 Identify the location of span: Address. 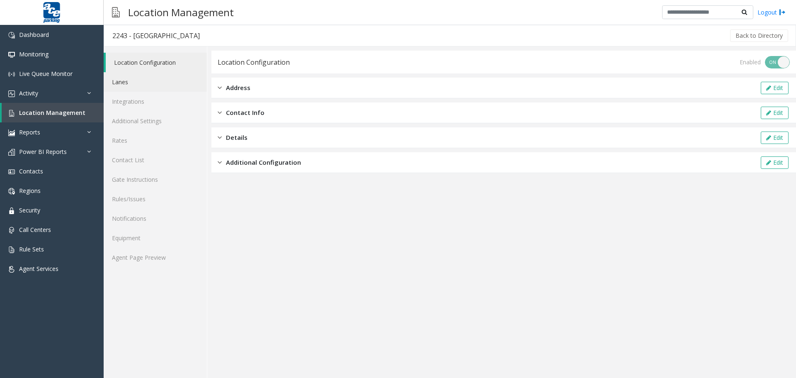
(238, 87).